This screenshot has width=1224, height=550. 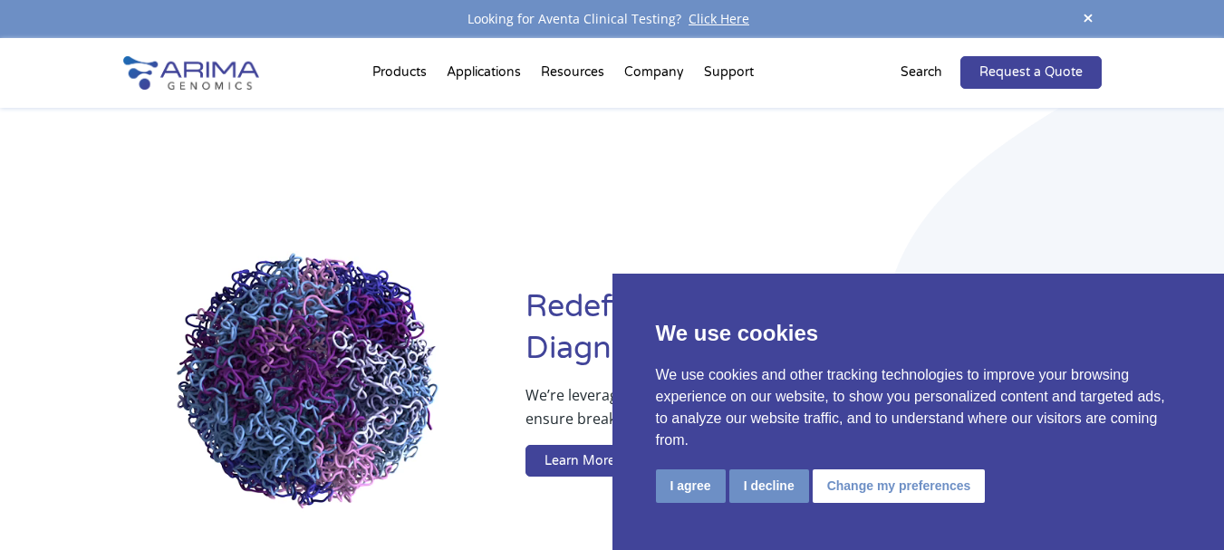 What do you see at coordinates (919, 333) in the screenshot?
I see `p: We use cookies` at bounding box center [919, 333].